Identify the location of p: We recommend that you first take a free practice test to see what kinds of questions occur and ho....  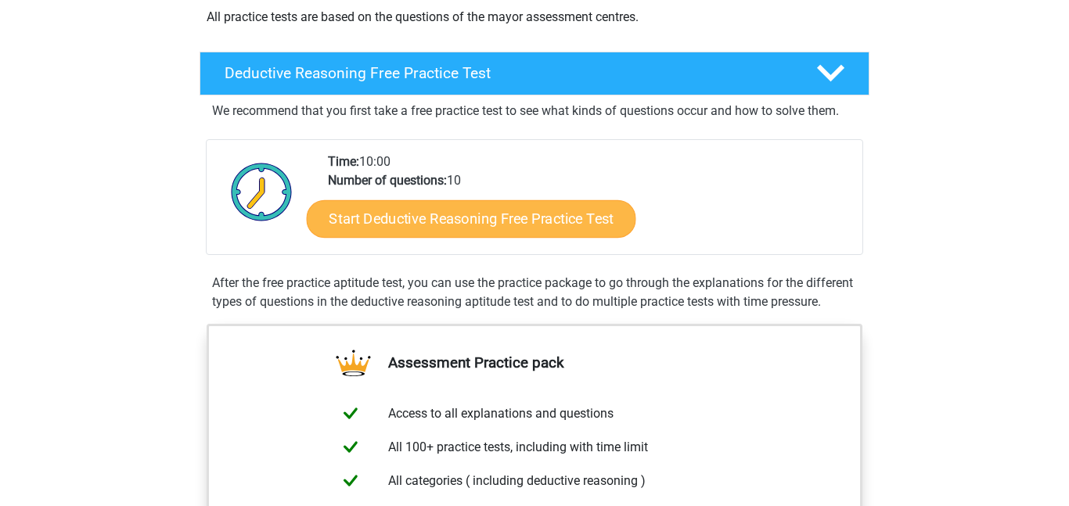
(534, 111).